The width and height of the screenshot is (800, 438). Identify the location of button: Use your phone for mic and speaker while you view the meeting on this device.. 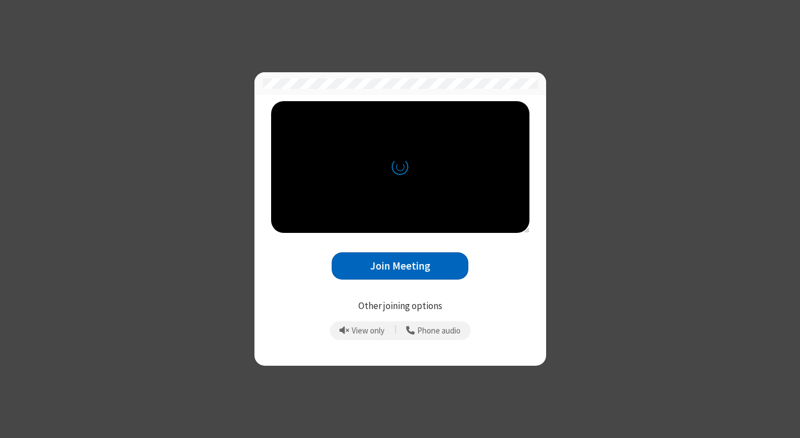
(433, 331).